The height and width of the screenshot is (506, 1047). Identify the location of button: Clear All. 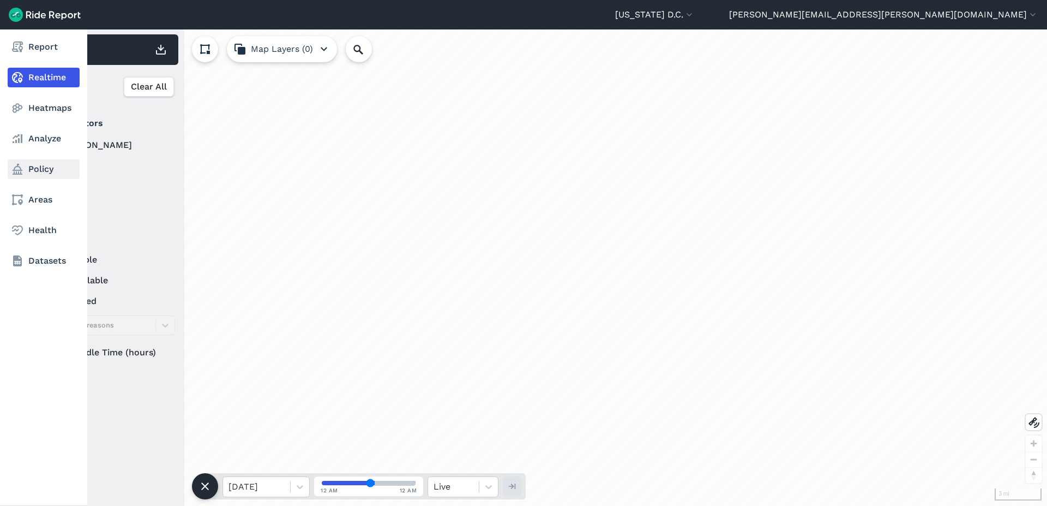
(149, 87).